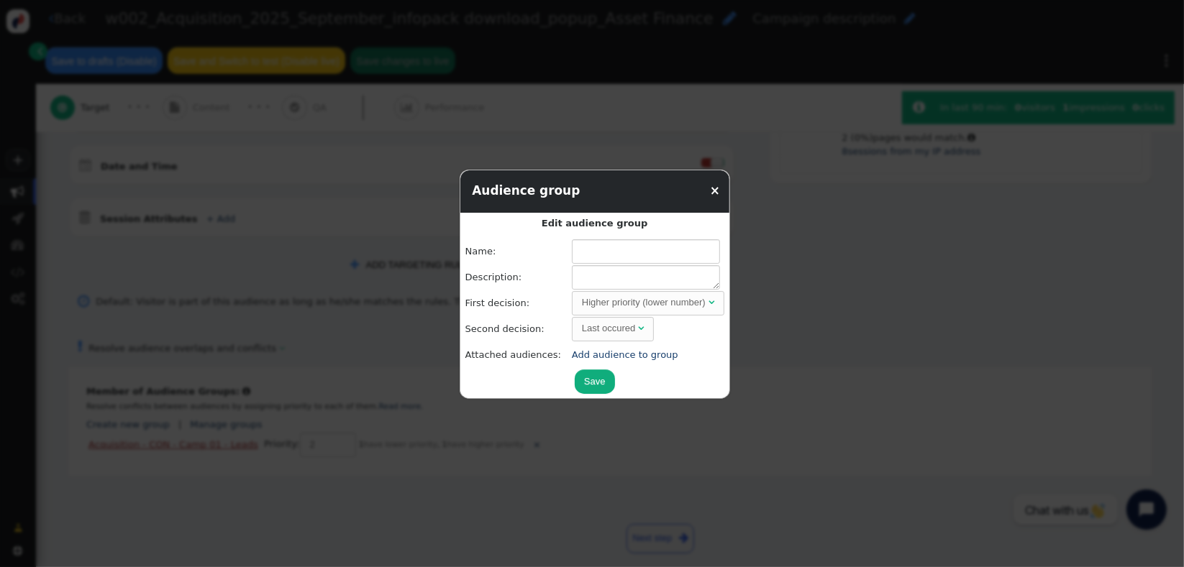  What do you see at coordinates (518, 303) in the screenshot?
I see `td: First decision:` at bounding box center [518, 303].